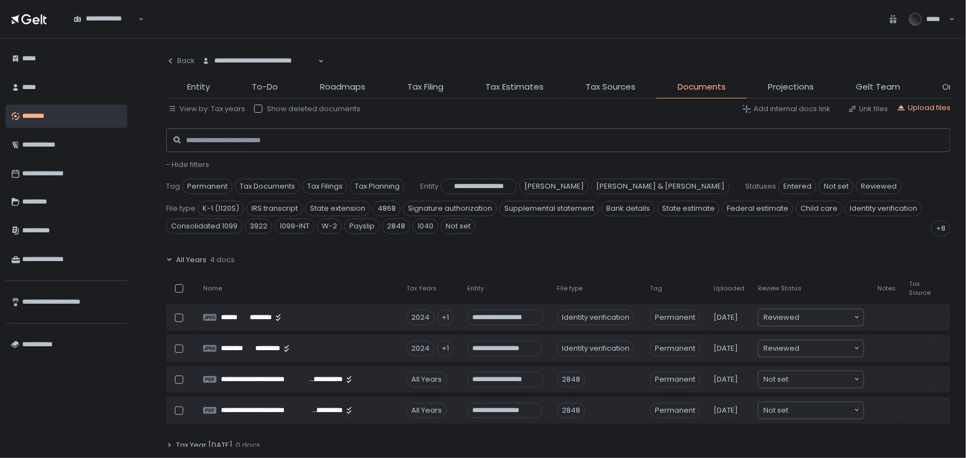  Describe the element at coordinates (180, 61) in the screenshot. I see `button: Back` at that location.